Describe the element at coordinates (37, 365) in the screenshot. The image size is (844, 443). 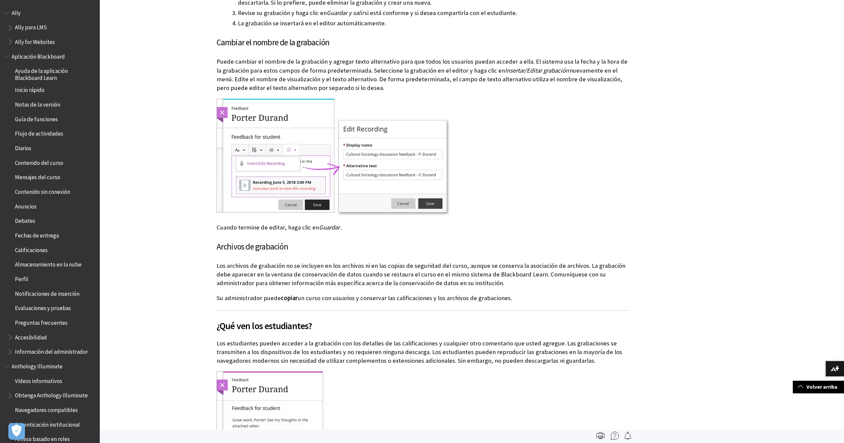
I see `span: Anthology Illuminate` at that location.